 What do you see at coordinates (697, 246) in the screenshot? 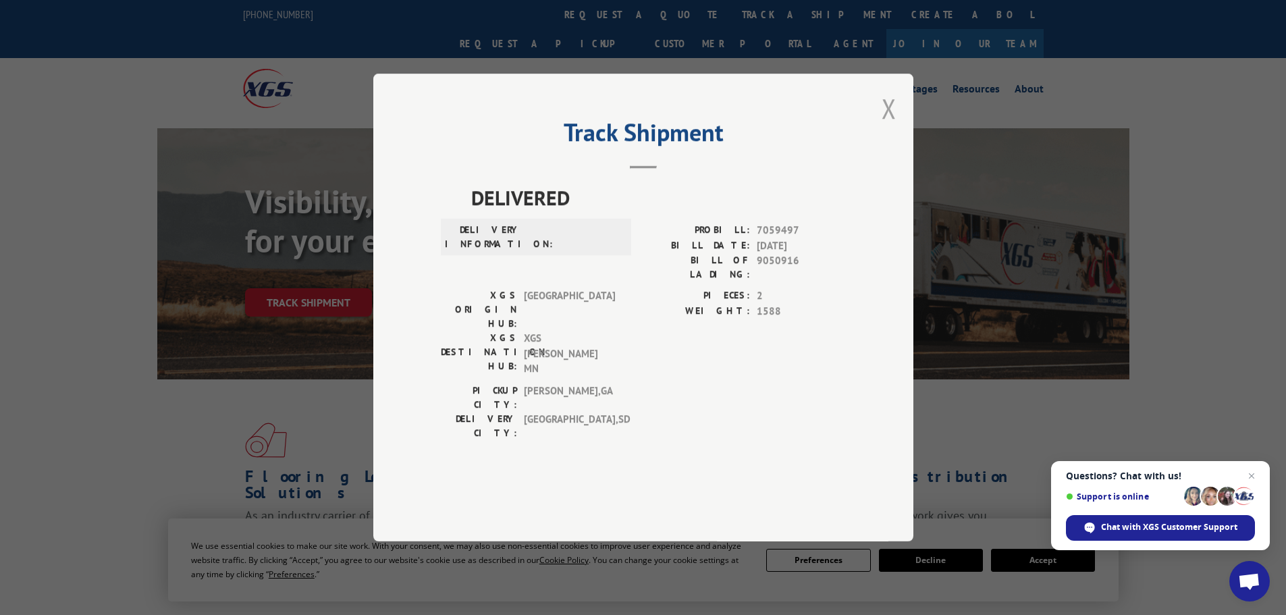
I see `label: BILL DATE:` at bounding box center [697, 246].